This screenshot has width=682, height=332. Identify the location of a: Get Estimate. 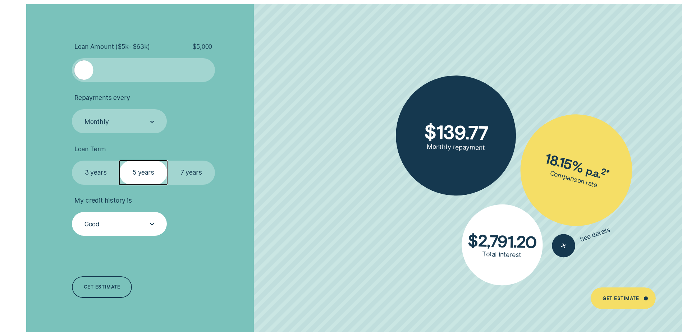
(623, 299).